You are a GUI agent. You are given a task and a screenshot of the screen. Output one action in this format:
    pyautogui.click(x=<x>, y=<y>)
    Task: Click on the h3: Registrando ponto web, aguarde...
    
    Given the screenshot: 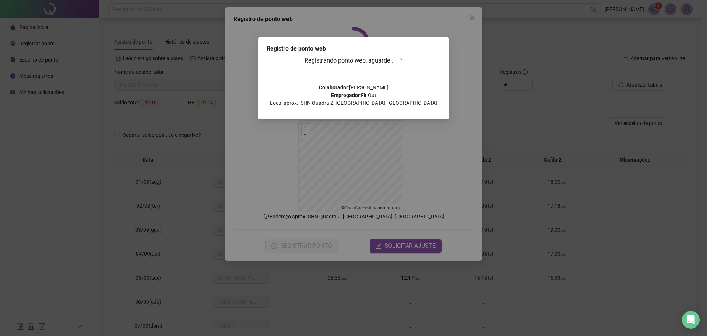 What is the action you would take?
    pyautogui.click(x=354, y=61)
    